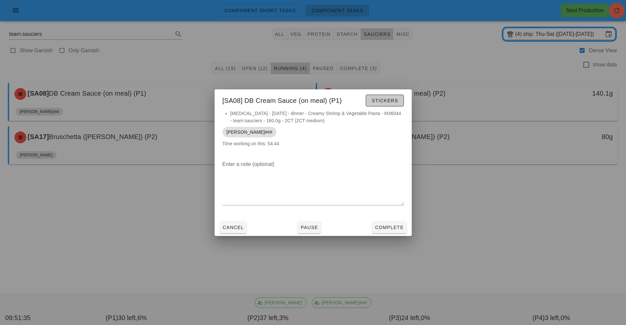 The height and width of the screenshot is (325, 626). What do you see at coordinates (389, 227) in the screenshot?
I see `button: Complete` at bounding box center [389, 227].